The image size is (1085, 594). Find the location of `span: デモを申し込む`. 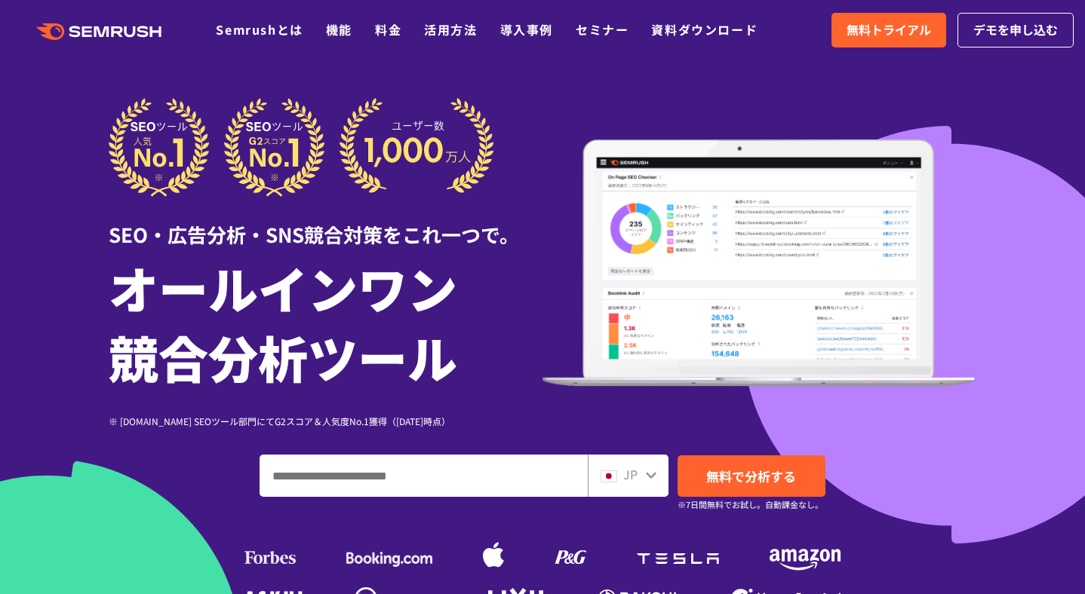

span: デモを申し込む is located at coordinates (1015, 30).